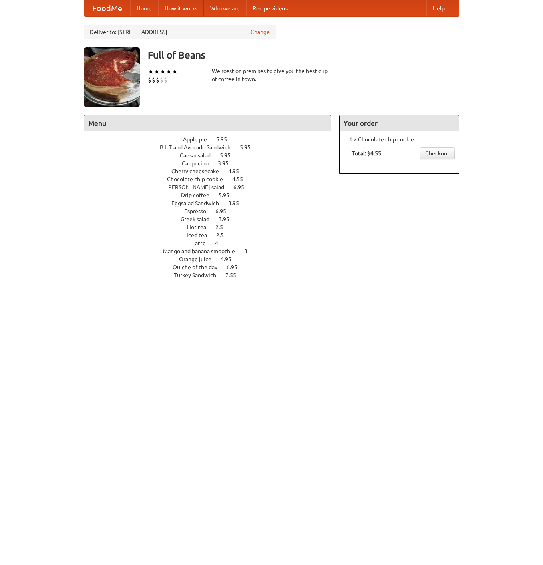 The image size is (543, 565). I want to click on span: Cappucino, so click(199, 163).